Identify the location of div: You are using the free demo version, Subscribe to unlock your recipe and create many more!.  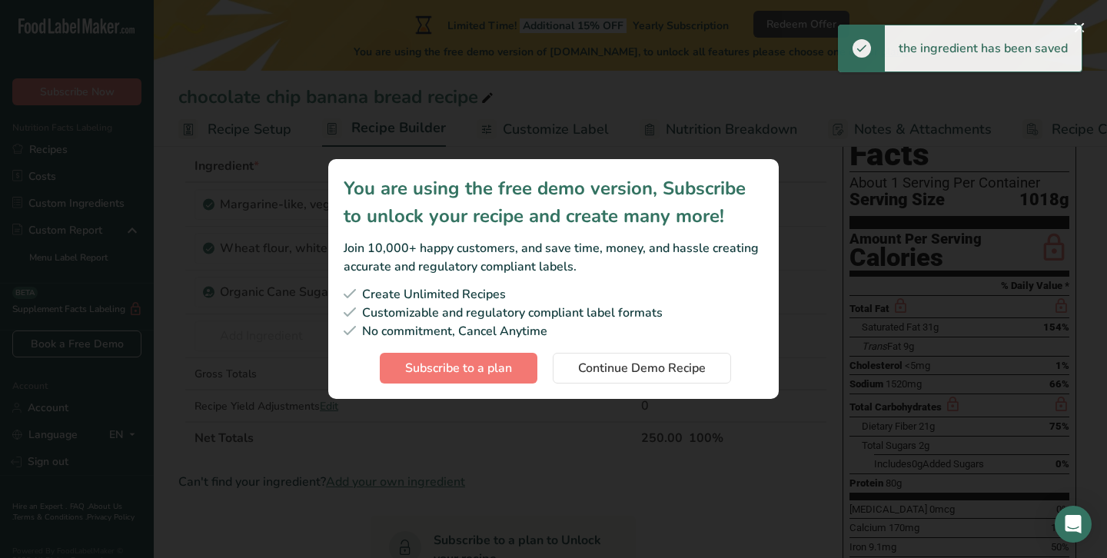
(553, 202).